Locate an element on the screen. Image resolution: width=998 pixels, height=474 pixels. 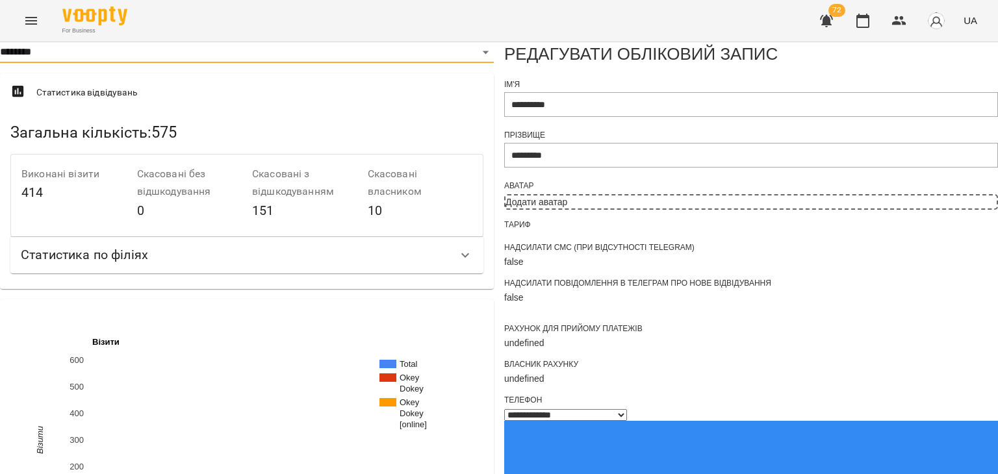
h6: 151 is located at coordinates (305, 211).